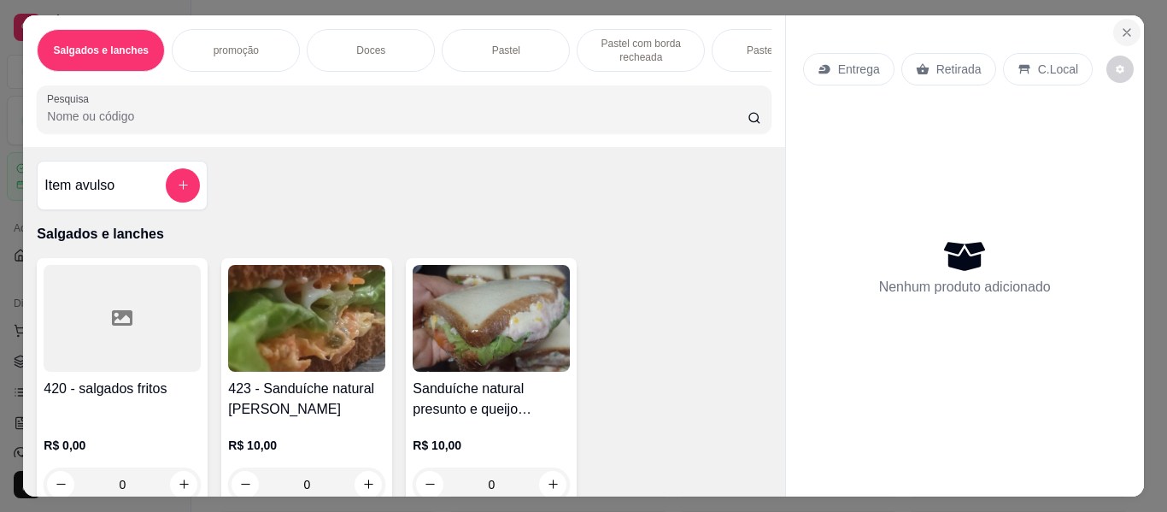  What do you see at coordinates (1127, 32) in the screenshot?
I see `button: Close` at bounding box center [1127, 32].